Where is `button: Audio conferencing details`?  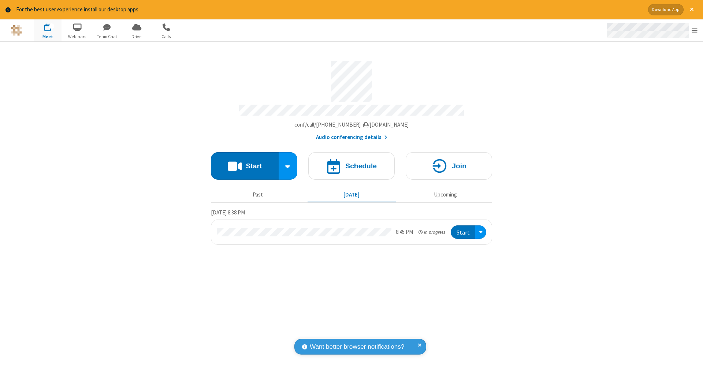
button: Audio conferencing details is located at coordinates (351, 137).